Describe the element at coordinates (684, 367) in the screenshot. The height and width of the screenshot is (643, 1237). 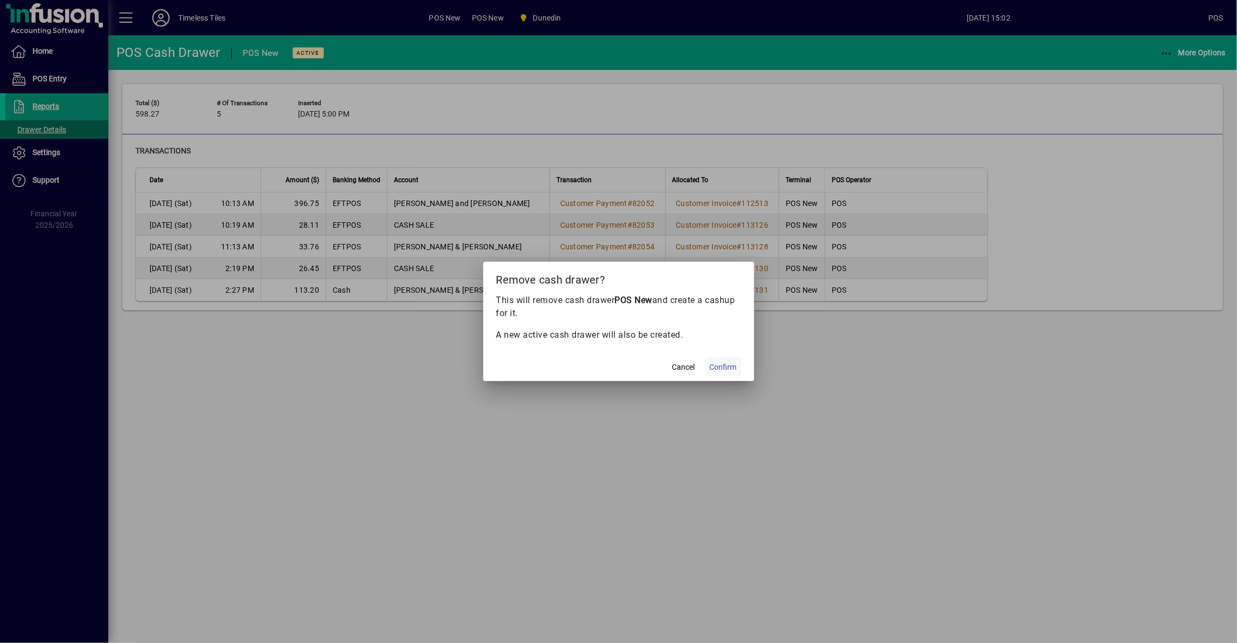
I see `button: Cancel` at that location.